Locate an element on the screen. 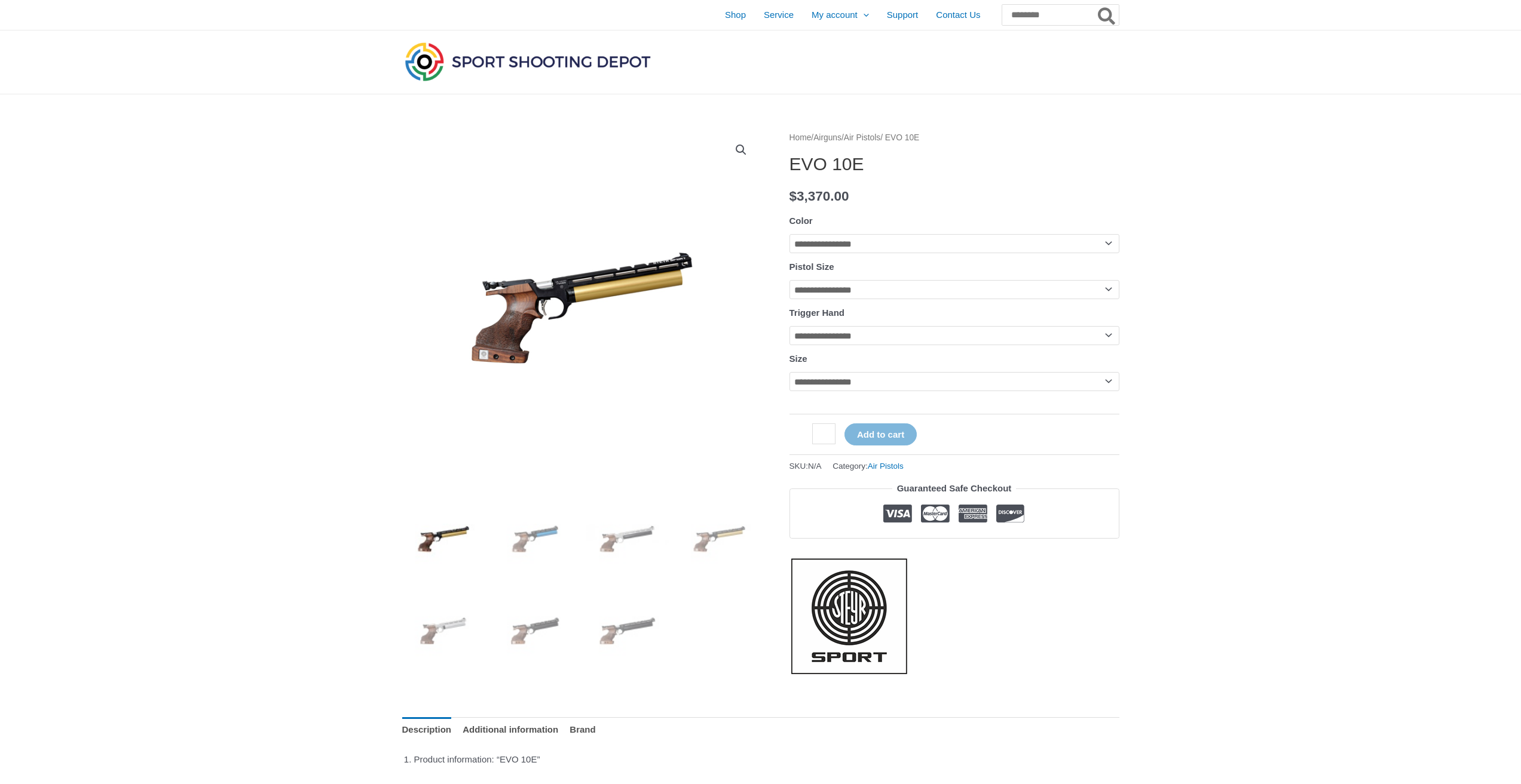 This screenshot has width=1521, height=784. a: Airguns is located at coordinates (827, 138).